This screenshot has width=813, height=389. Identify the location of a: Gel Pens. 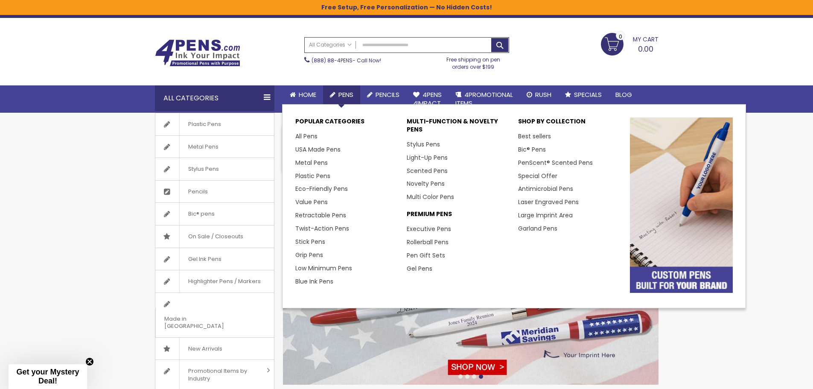
(420, 268).